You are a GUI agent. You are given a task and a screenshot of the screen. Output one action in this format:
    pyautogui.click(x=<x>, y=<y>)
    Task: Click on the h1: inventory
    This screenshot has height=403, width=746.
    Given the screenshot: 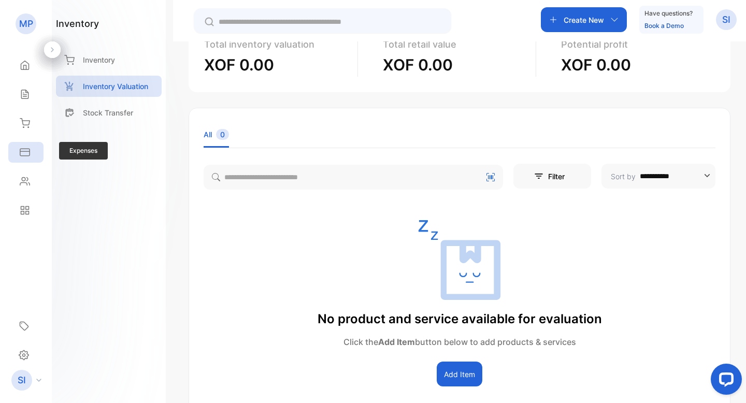 What is the action you would take?
    pyautogui.click(x=77, y=23)
    